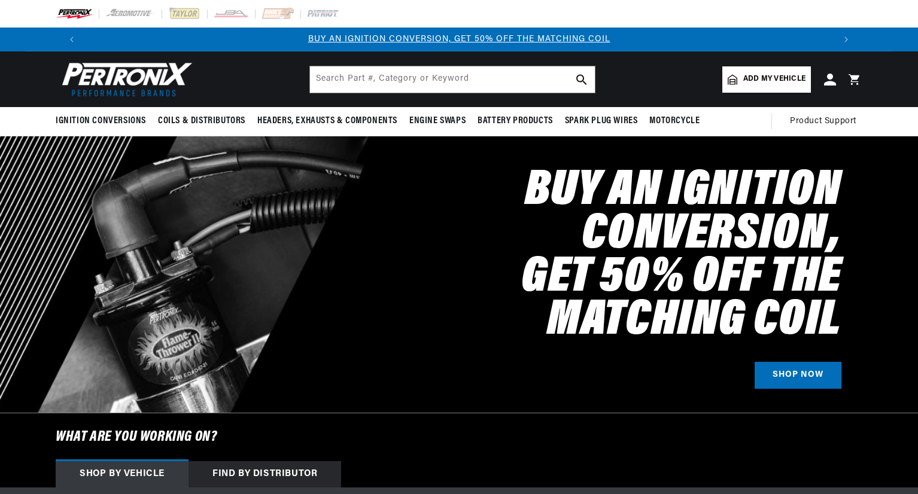  I want to click on span: Engine Swaps, so click(437, 121).